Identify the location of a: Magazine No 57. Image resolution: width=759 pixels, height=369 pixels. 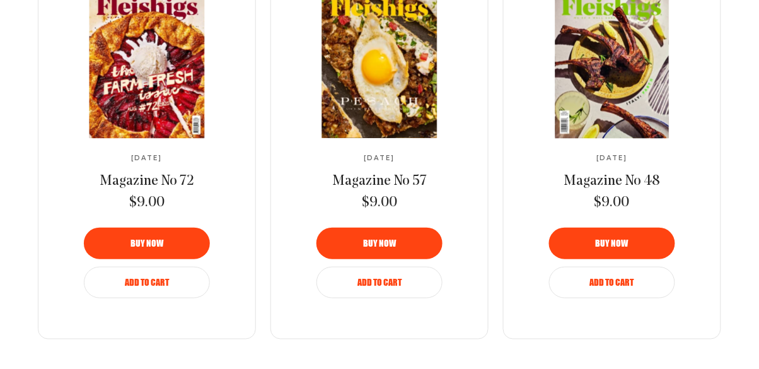
(379, 181).